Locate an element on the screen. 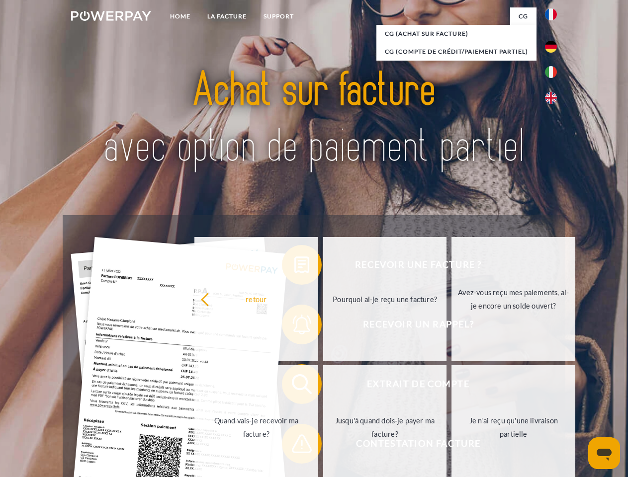 The image size is (628, 477). div: Quand vais-je recevoir ma facture? is located at coordinates (256, 428).